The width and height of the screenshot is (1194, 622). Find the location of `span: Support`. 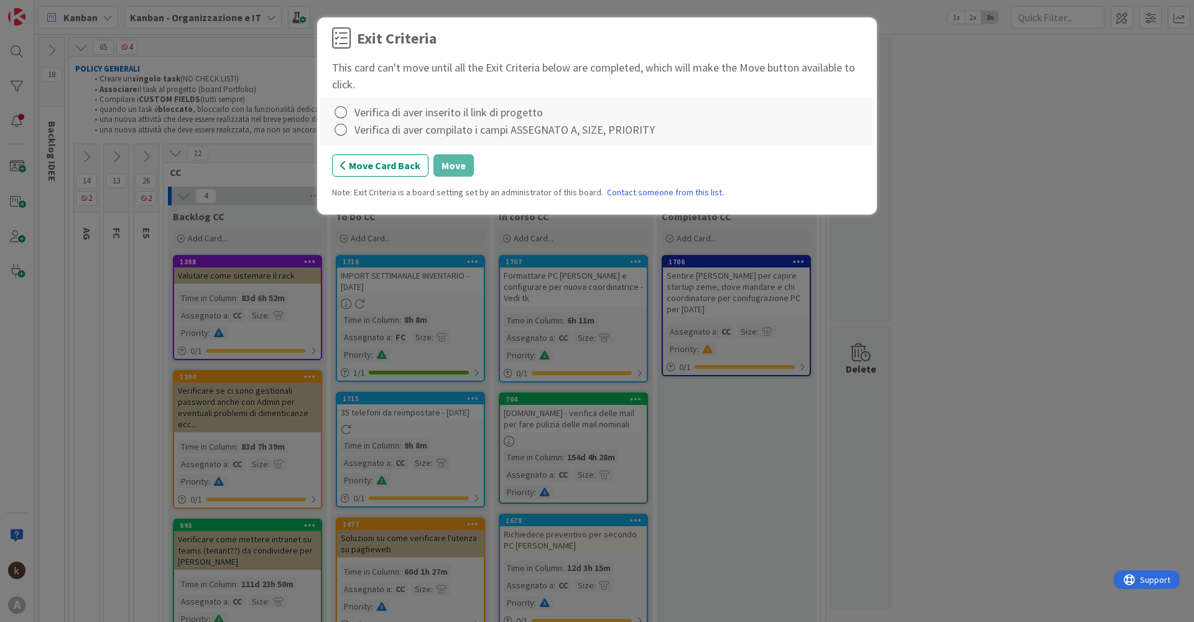

span: Support is located at coordinates (41, 9).